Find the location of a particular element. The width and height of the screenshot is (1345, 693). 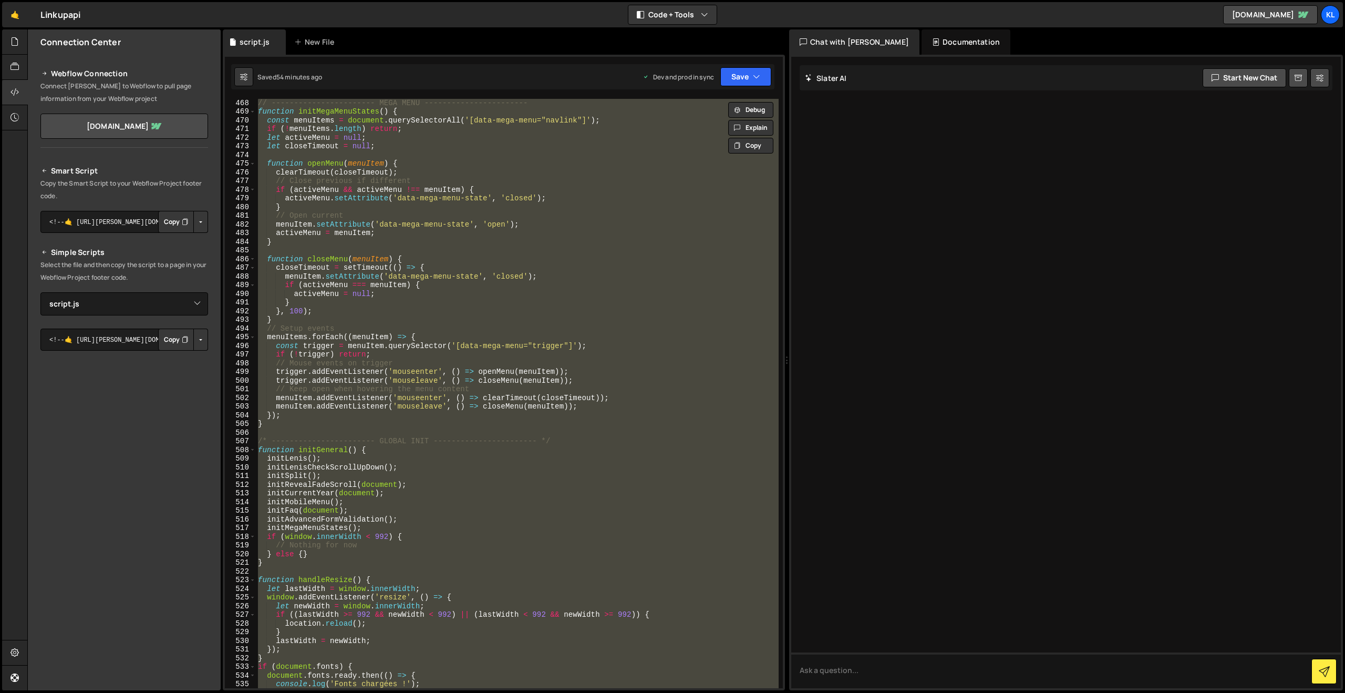

div: 503 is located at coordinates (240, 406).